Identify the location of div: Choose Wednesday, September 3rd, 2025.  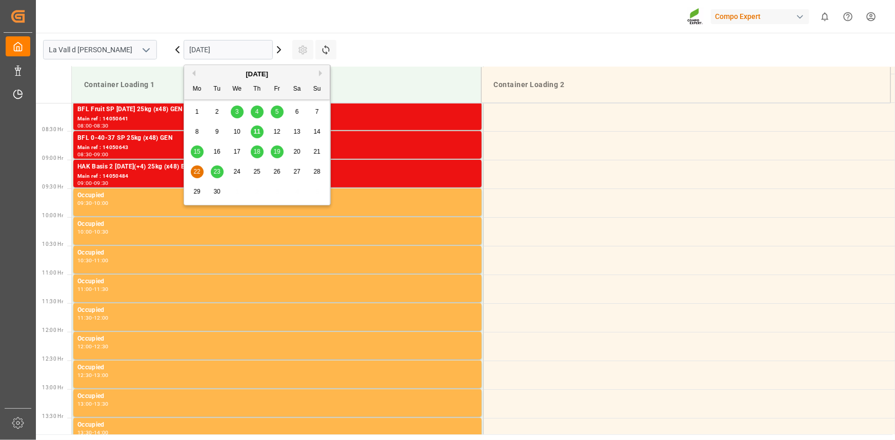
(237, 112).